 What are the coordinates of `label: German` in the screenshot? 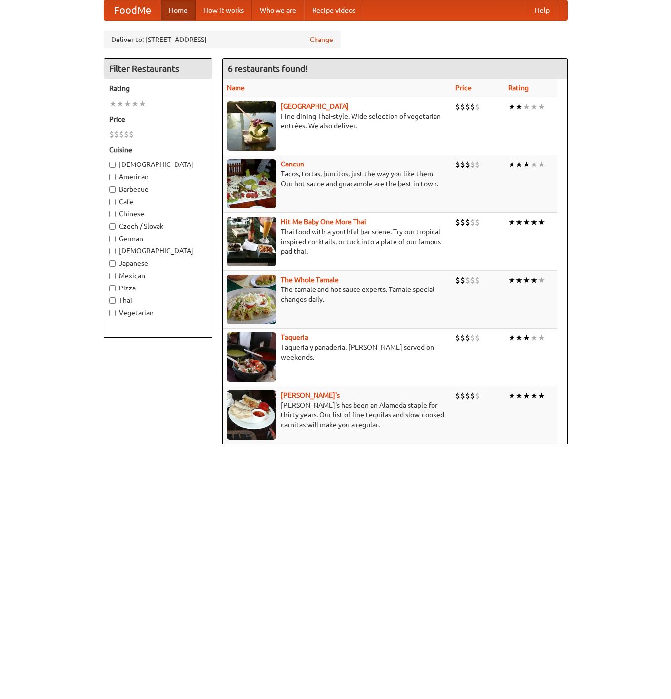 It's located at (158, 239).